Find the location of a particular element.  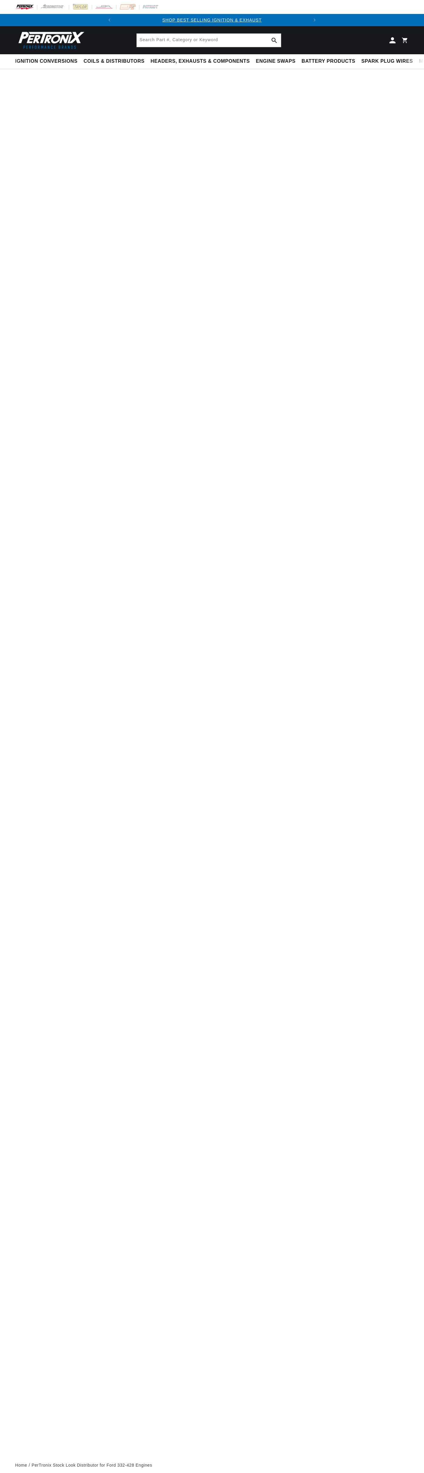

div: Announcement is located at coordinates (212, 20).